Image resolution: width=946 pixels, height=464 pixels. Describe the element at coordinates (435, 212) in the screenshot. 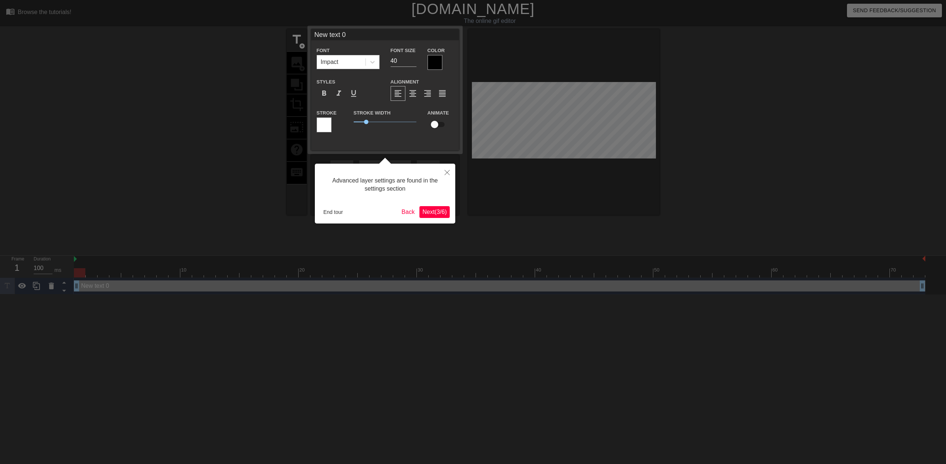

I see `button: Next` at that location.